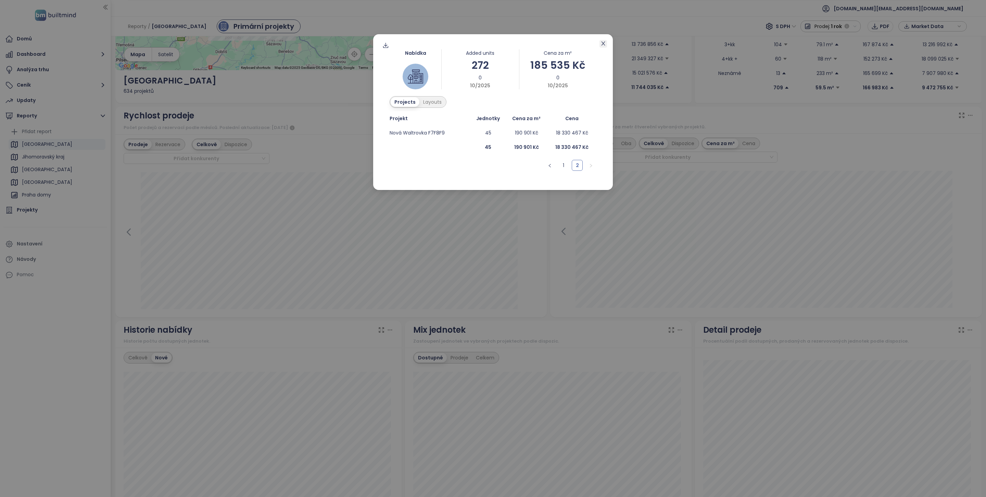 The width and height of the screenshot is (986, 497). I want to click on li: 2, so click(577, 165).